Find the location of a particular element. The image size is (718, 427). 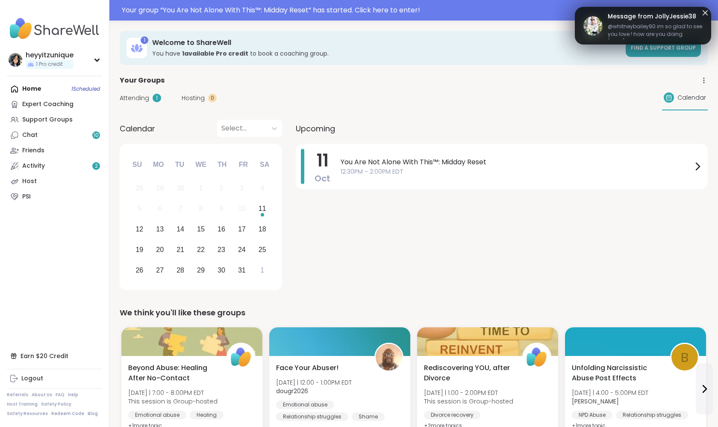

a: Chat10 is located at coordinates (54, 135).